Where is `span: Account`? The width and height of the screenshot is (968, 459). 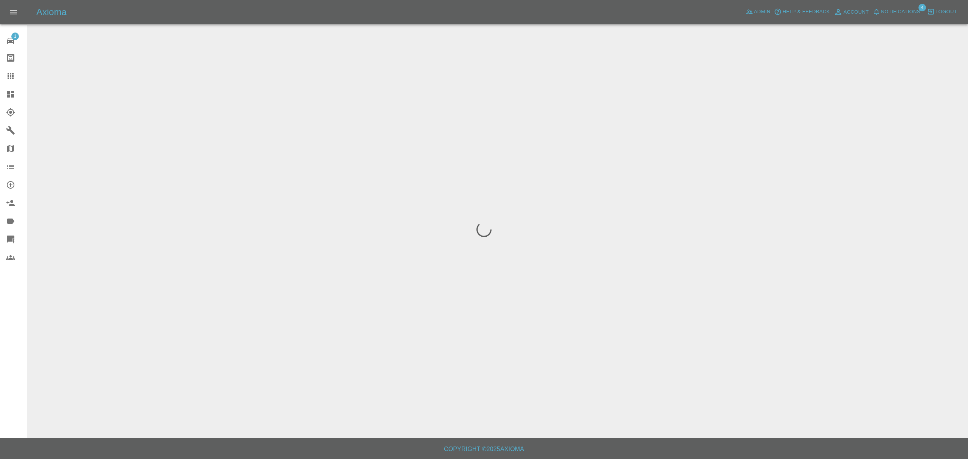 span: Account is located at coordinates (856, 12).